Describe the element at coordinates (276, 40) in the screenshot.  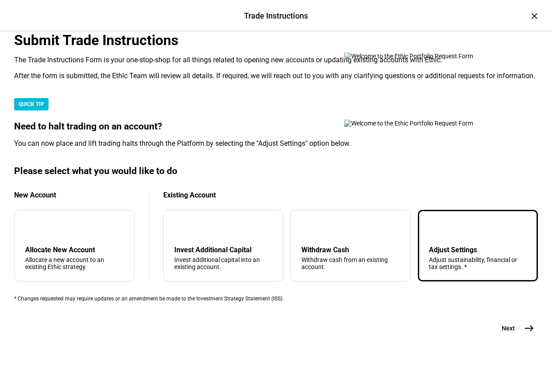
I see `div: Submit Trade Instructions` at that location.